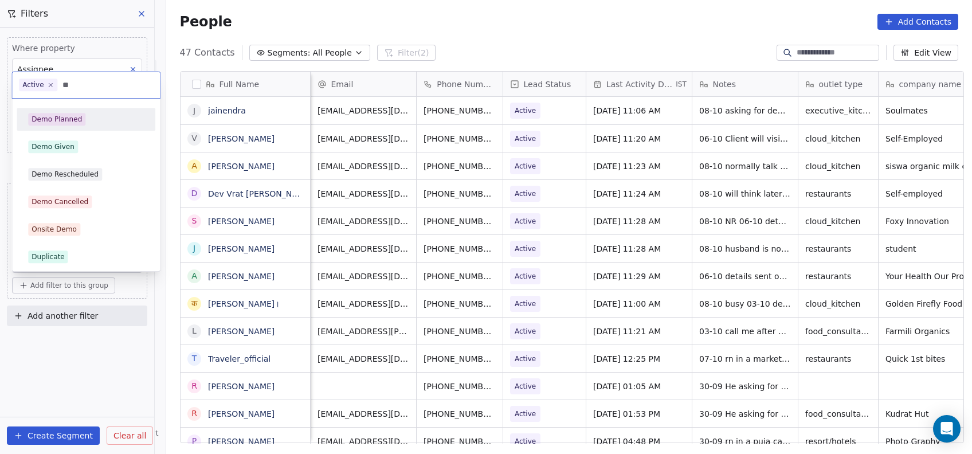  Describe the element at coordinates (86, 213) in the screenshot. I see `div: Suggestions` at that location.